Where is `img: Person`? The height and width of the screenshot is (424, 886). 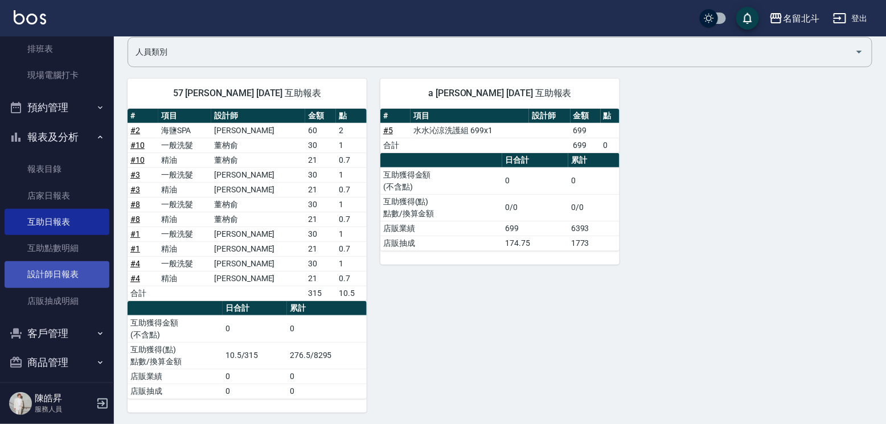
img: Person is located at coordinates (21, 404).